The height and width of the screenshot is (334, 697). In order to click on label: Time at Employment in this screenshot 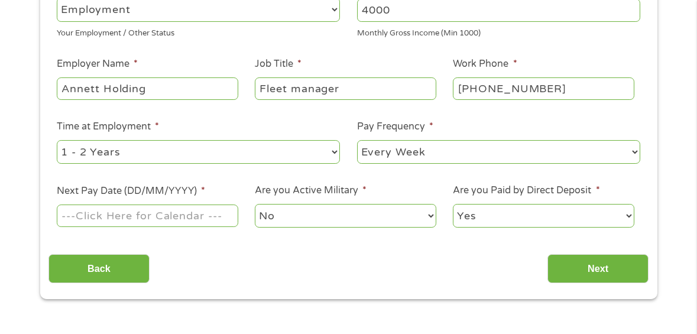, I will do `click(108, 126)`.